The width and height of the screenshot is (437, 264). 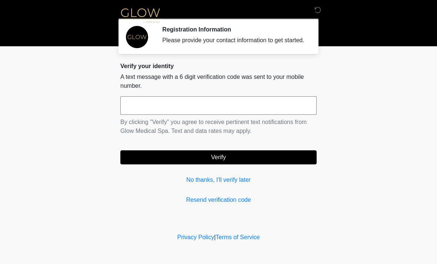 What do you see at coordinates (196, 237) in the screenshot?
I see `a: Privacy Policy` at bounding box center [196, 237].